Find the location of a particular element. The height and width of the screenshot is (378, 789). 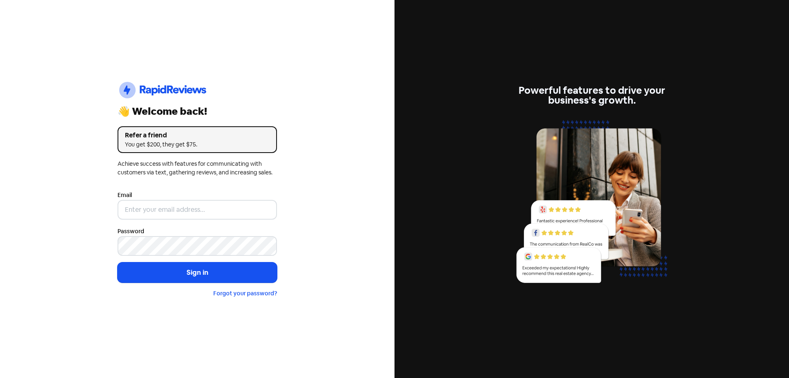

button: Sign in is located at coordinates (197, 273).